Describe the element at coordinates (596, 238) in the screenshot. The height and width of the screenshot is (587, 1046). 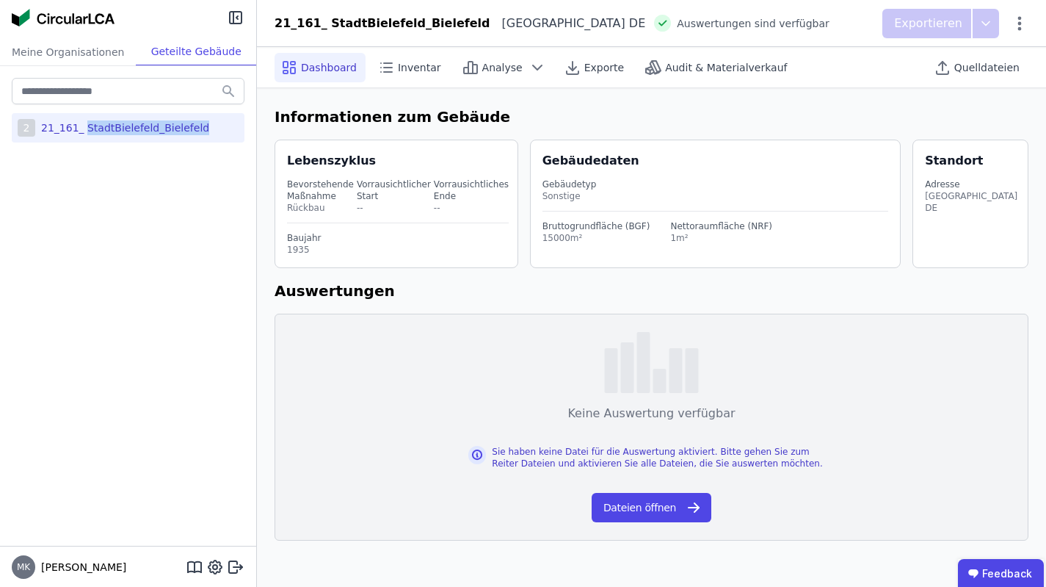
I see `div: 15000m²` at that location.